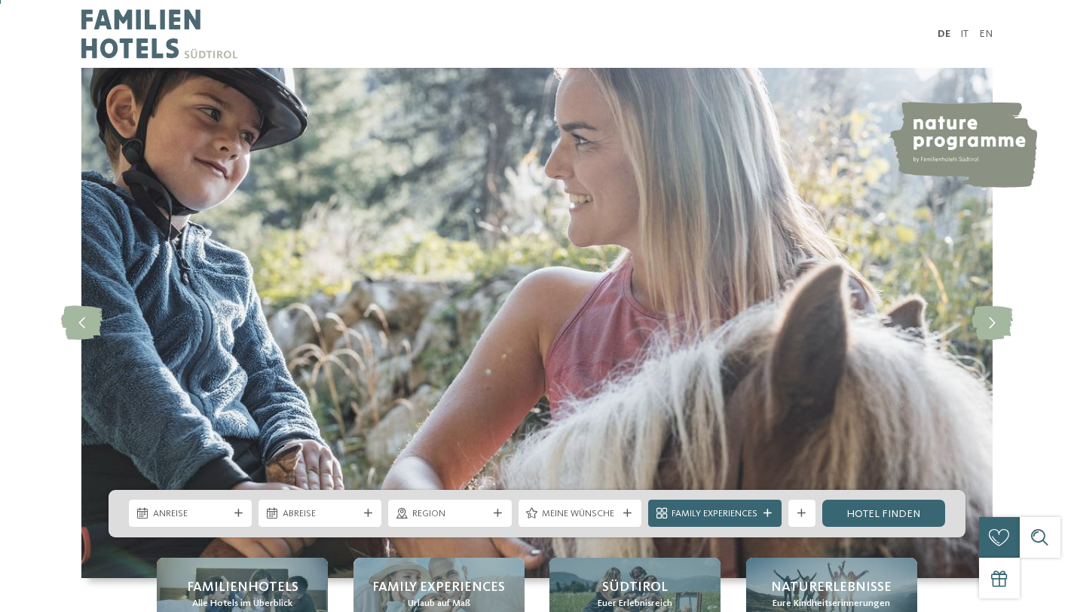 This screenshot has width=1074, height=612. I want to click on span: Euer Erlebnisreich, so click(634, 603).